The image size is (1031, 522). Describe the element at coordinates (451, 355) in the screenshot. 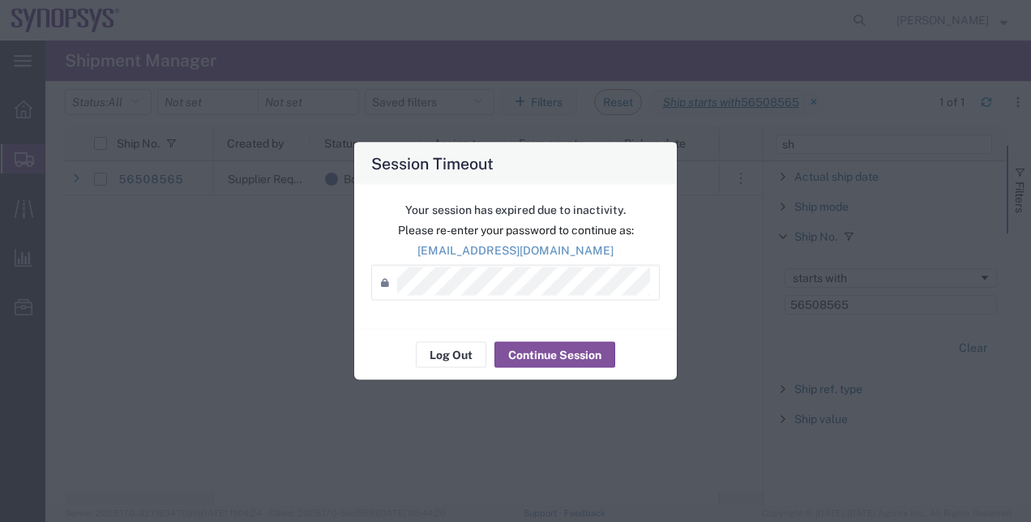

I see `button: Log Out` at that location.